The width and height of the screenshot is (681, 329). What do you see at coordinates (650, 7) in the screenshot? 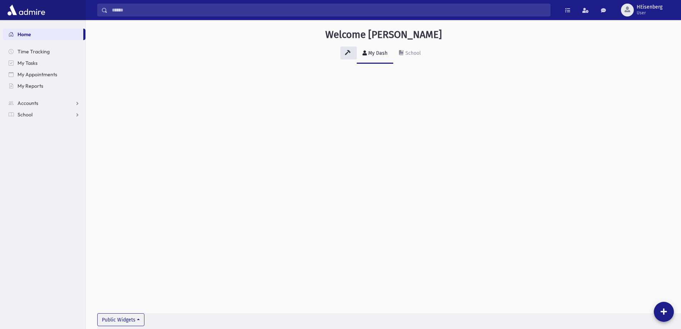
I see `span: HEisenberg` at bounding box center [650, 7].